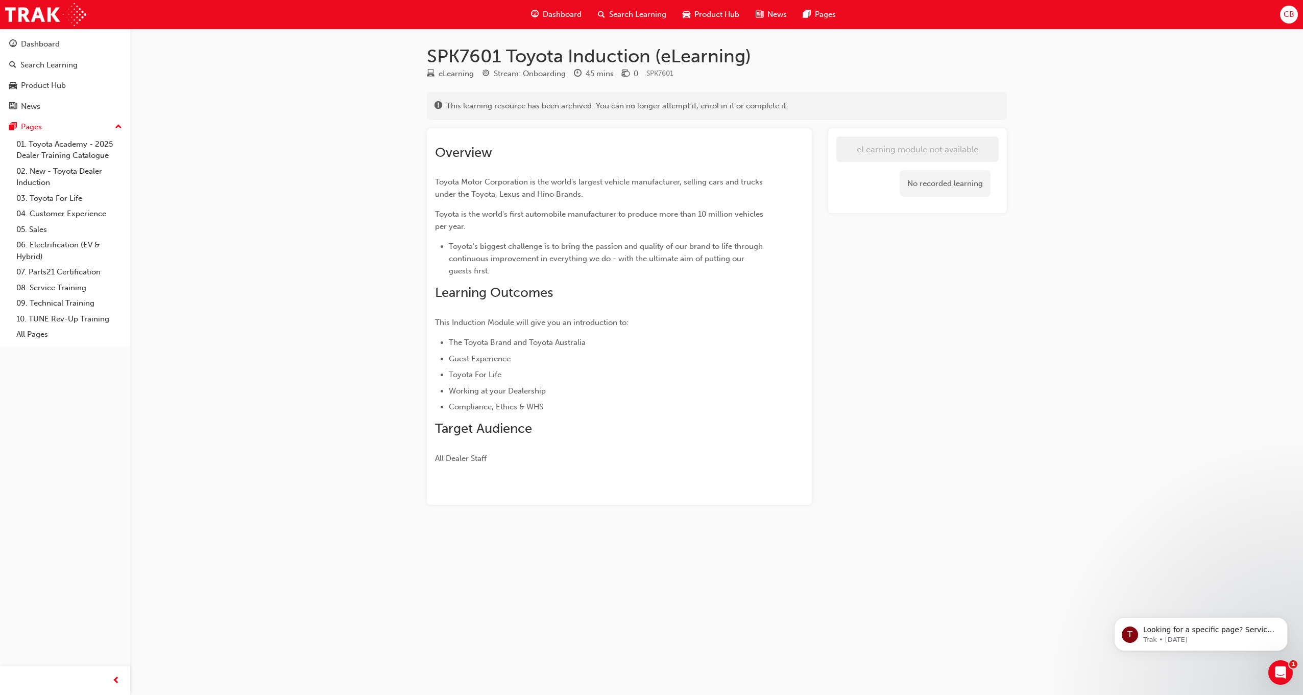  I want to click on a: 03. Toyota For Life, so click(69, 198).